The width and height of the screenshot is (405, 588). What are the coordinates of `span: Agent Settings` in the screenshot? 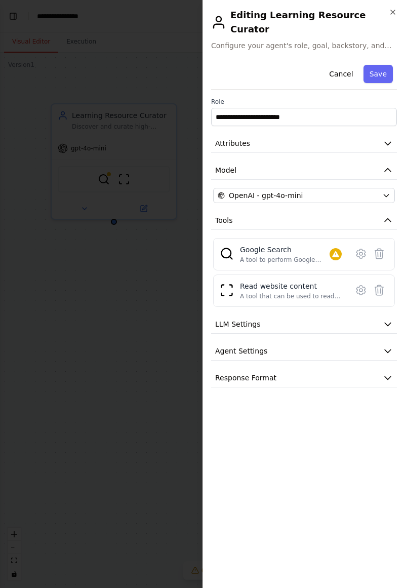 It's located at (241, 351).